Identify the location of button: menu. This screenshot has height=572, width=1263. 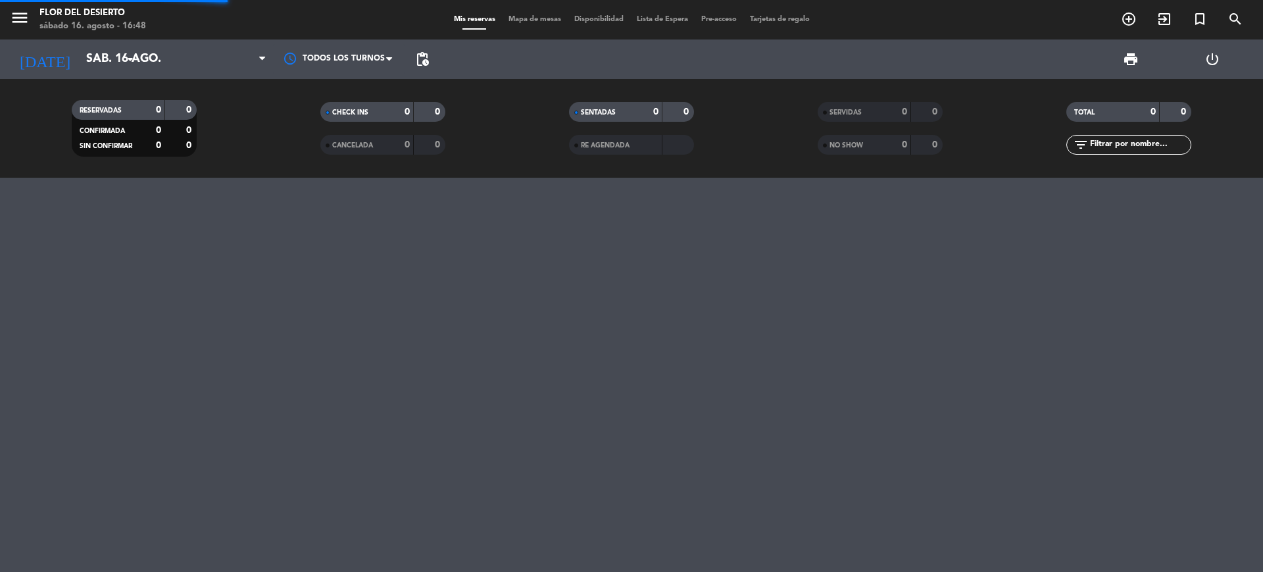
(20, 20).